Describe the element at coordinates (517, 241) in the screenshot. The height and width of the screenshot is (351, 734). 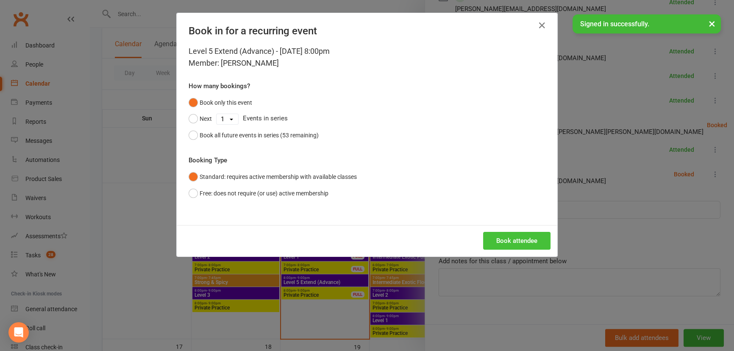
I see `button: Book attendee` at that location.